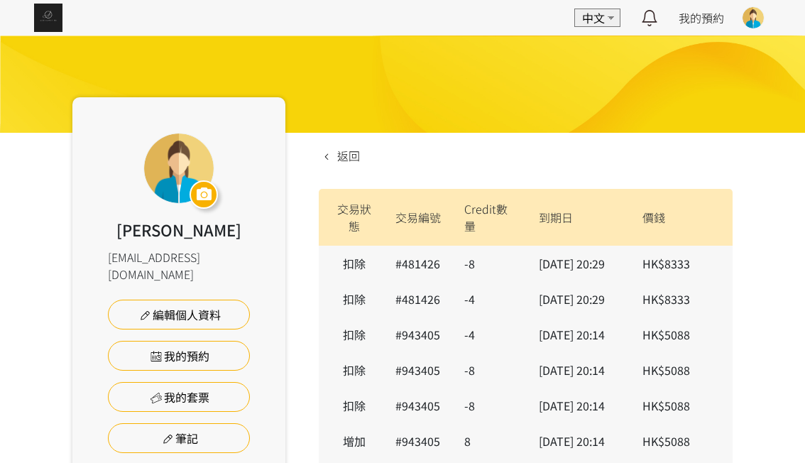  What do you see at coordinates (702, 18) in the screenshot?
I see `span: 我的預約` at bounding box center [702, 18].